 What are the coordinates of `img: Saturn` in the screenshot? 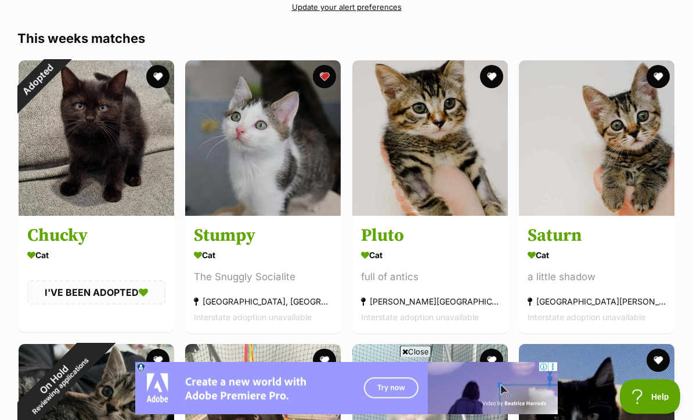 It's located at (596, 139).